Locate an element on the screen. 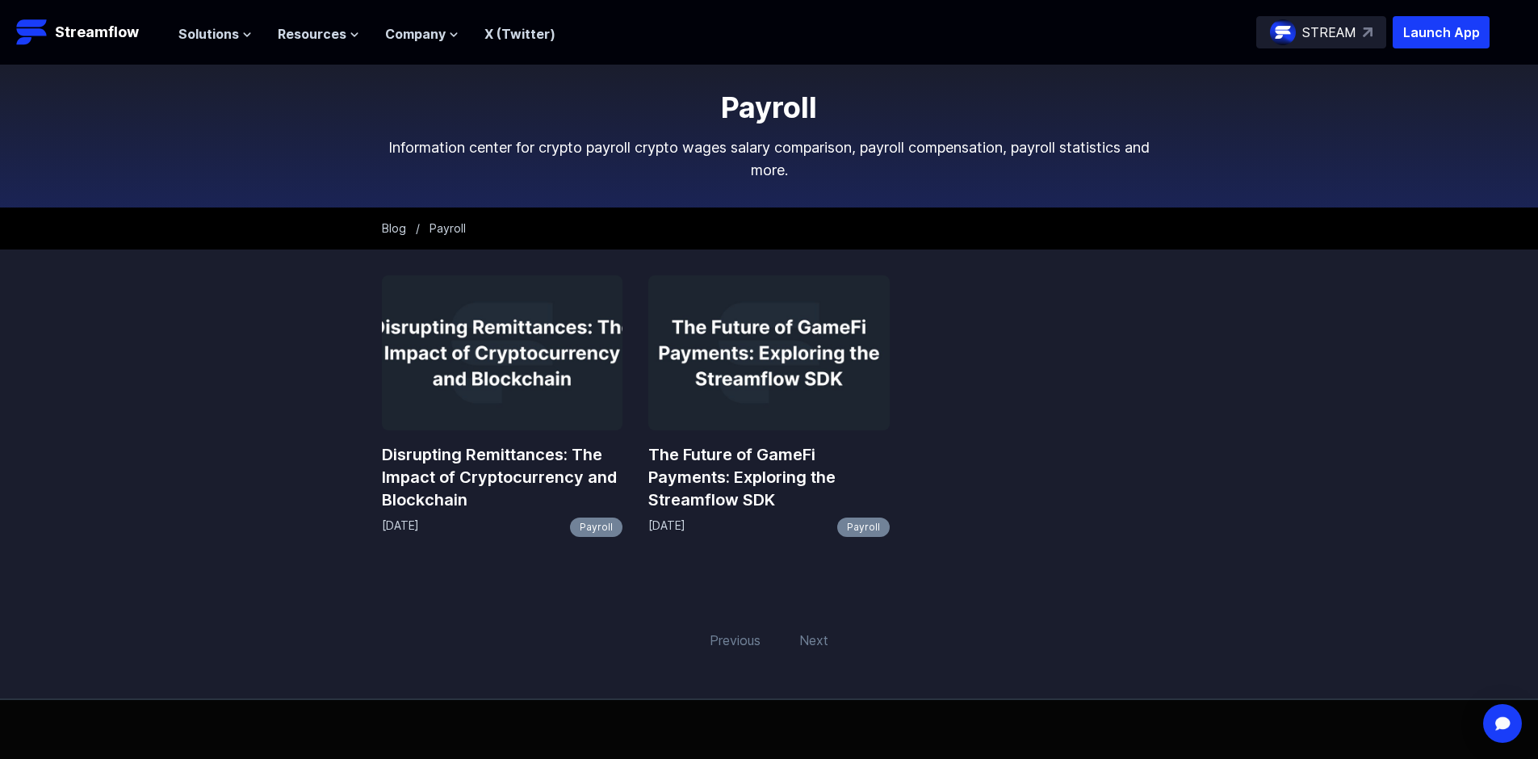 This screenshot has height=759, width=1538. p: Launch App is located at coordinates (1441, 32).